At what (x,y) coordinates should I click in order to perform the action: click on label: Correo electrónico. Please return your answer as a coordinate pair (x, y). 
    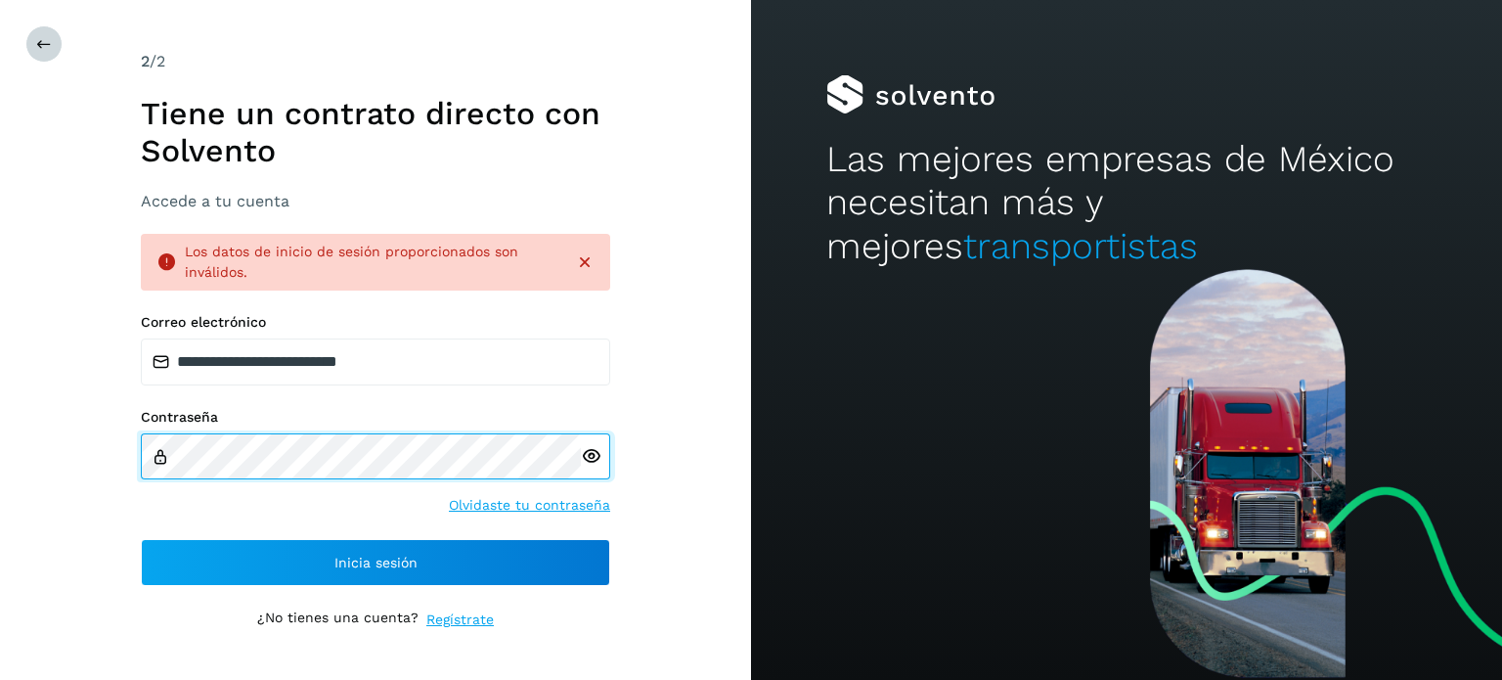
    Looking at the image, I should click on (376, 322).